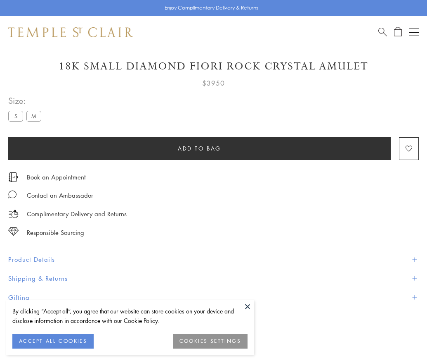  What do you see at coordinates (34, 116) in the screenshot?
I see `label: M` at bounding box center [34, 116].